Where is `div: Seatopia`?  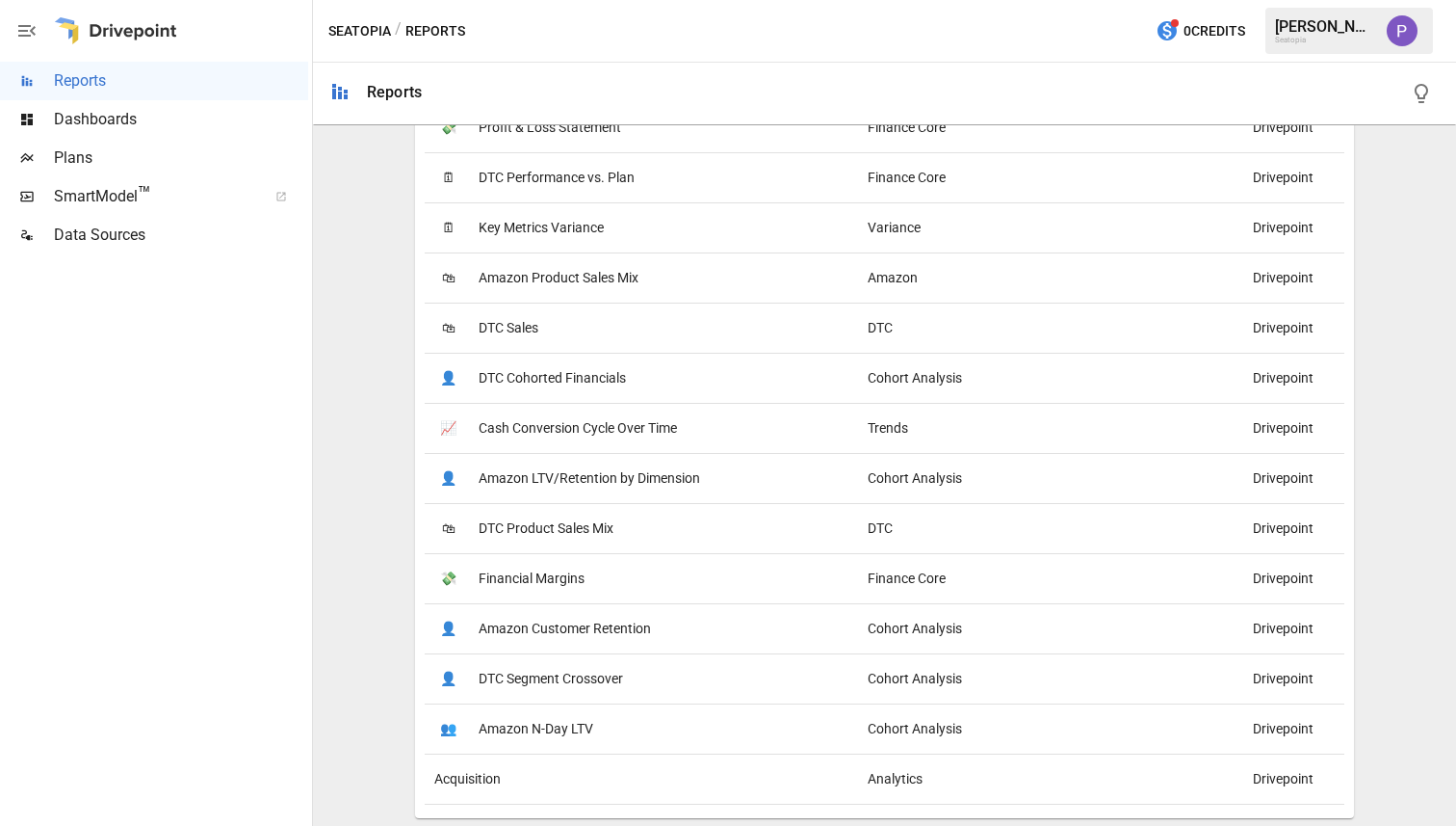
div: Seatopia is located at coordinates (1325, 39).